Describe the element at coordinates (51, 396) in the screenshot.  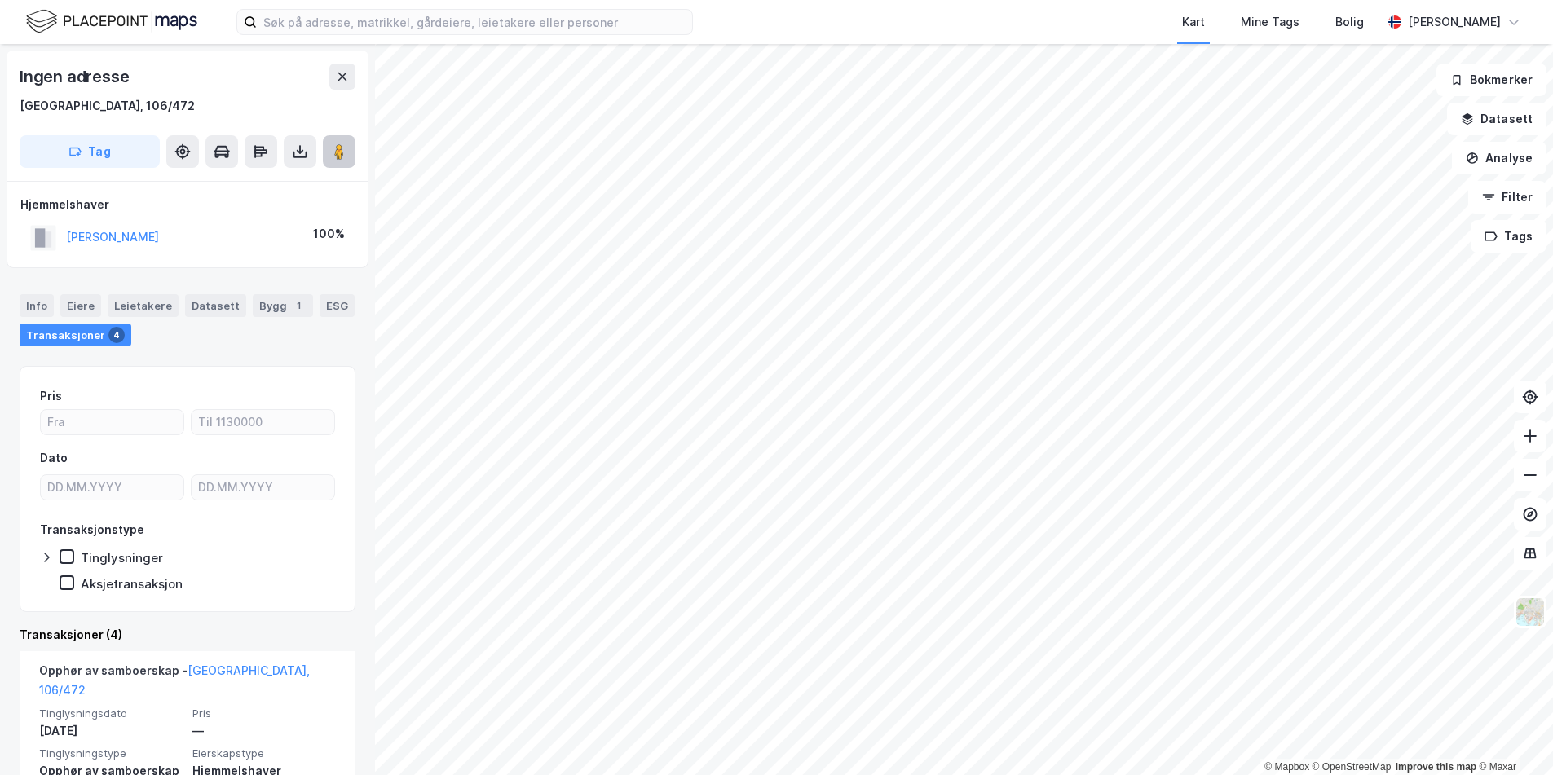
I see `div: Pris` at that location.